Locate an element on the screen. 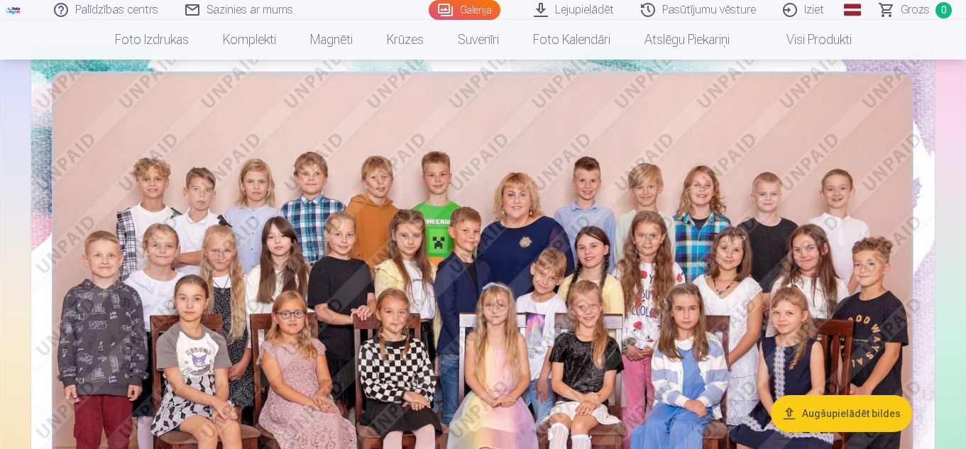  span: 0 is located at coordinates (943, 10).